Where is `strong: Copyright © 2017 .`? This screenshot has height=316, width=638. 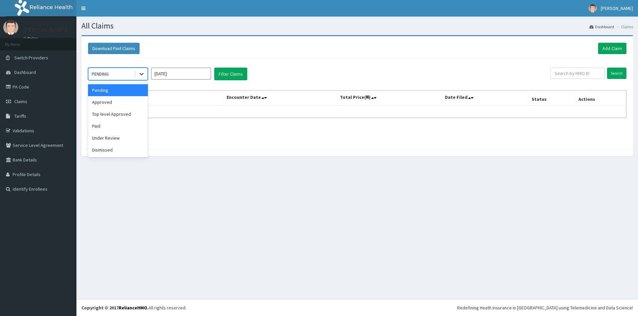
strong: Copyright © 2017 . is located at coordinates (115, 308).